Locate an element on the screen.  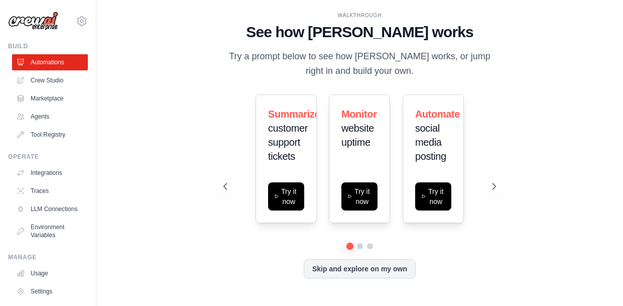
a: Settings is located at coordinates (50, 291).